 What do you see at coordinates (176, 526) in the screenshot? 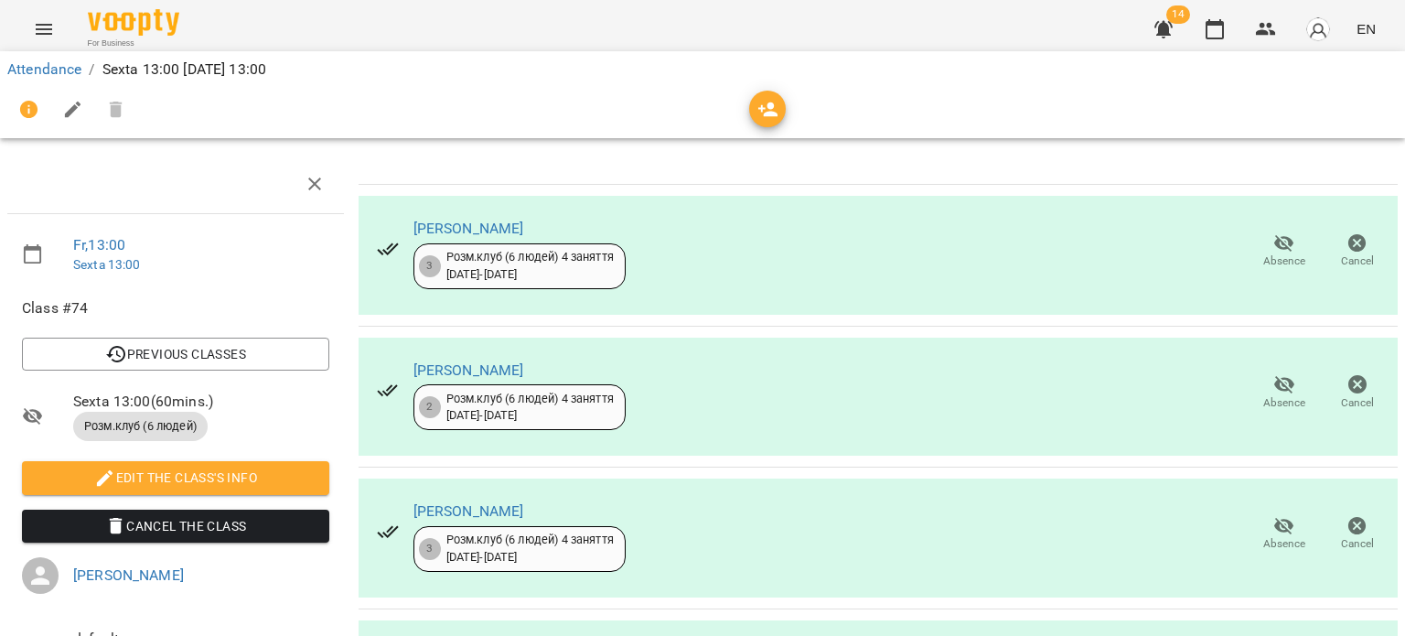
I see `button: Cancel the class` at bounding box center [176, 526].